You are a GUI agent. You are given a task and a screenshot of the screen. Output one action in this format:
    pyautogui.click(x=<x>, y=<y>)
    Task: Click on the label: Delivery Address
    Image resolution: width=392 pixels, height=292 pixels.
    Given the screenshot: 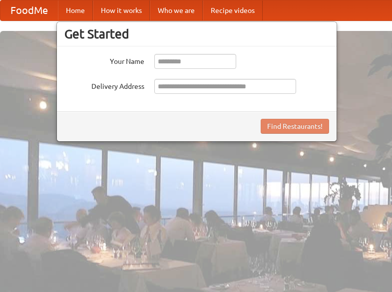 What is the action you would take?
    pyautogui.click(x=104, y=85)
    